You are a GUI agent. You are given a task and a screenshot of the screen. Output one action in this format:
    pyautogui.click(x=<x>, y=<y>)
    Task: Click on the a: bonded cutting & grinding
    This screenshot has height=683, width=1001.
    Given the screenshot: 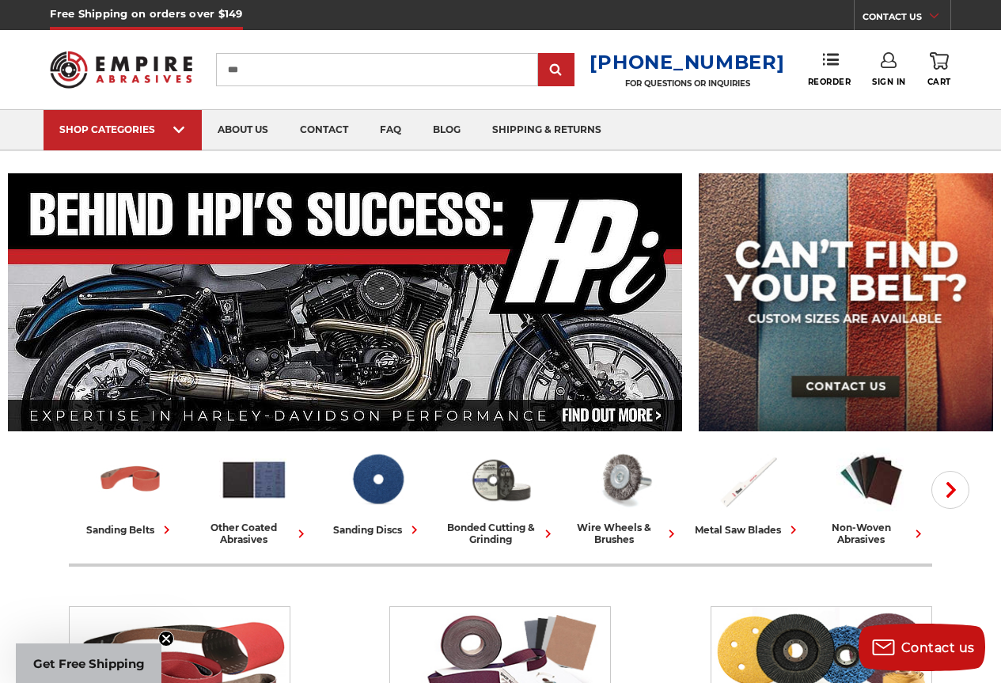 What is the action you would take?
    pyautogui.click(x=501, y=495)
    